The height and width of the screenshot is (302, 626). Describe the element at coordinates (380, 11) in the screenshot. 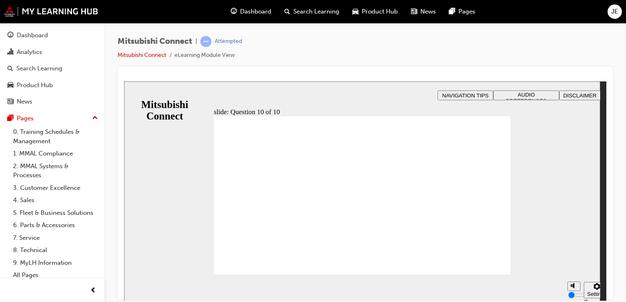

I see `span: Product Hub` at that location.